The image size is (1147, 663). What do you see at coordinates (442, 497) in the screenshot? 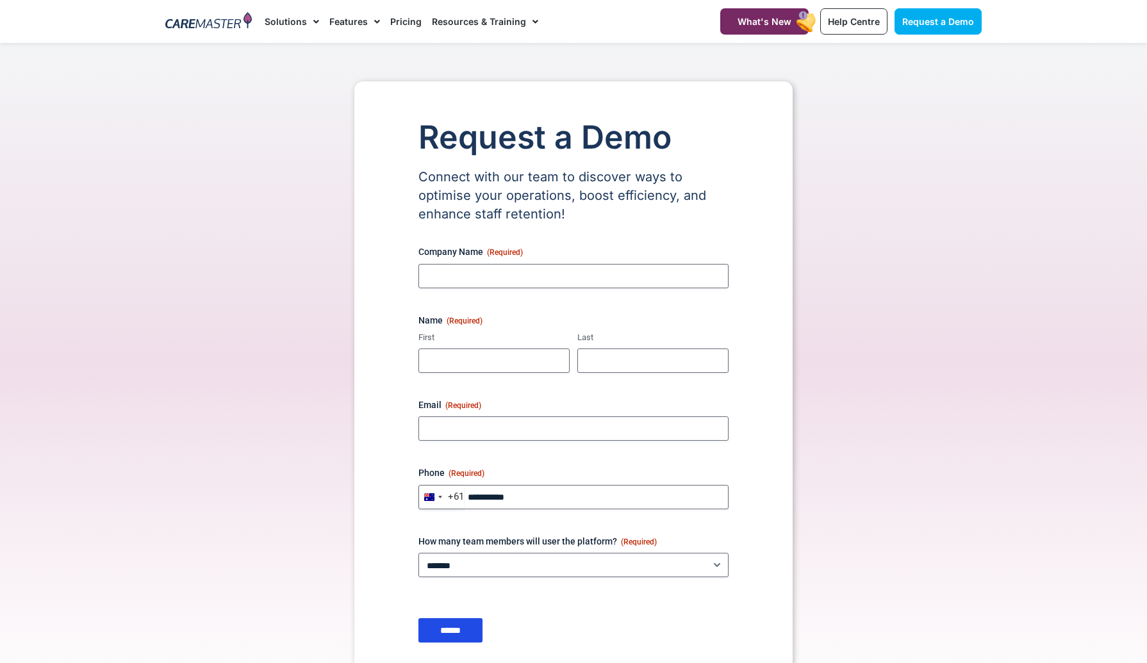
I see `button: Selected country` at bounding box center [442, 497].